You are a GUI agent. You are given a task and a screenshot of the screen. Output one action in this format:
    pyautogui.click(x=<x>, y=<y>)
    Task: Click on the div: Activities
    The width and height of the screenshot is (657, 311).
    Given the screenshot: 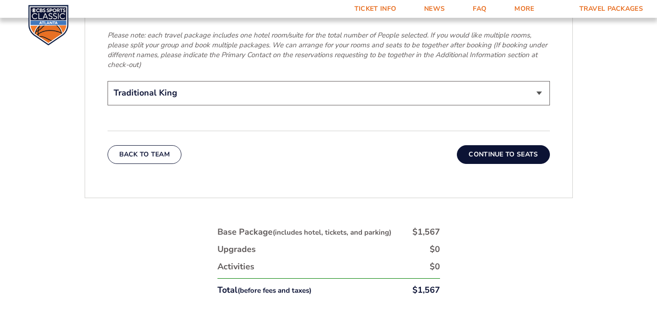 What is the action you would take?
    pyautogui.click(x=236, y=266)
    